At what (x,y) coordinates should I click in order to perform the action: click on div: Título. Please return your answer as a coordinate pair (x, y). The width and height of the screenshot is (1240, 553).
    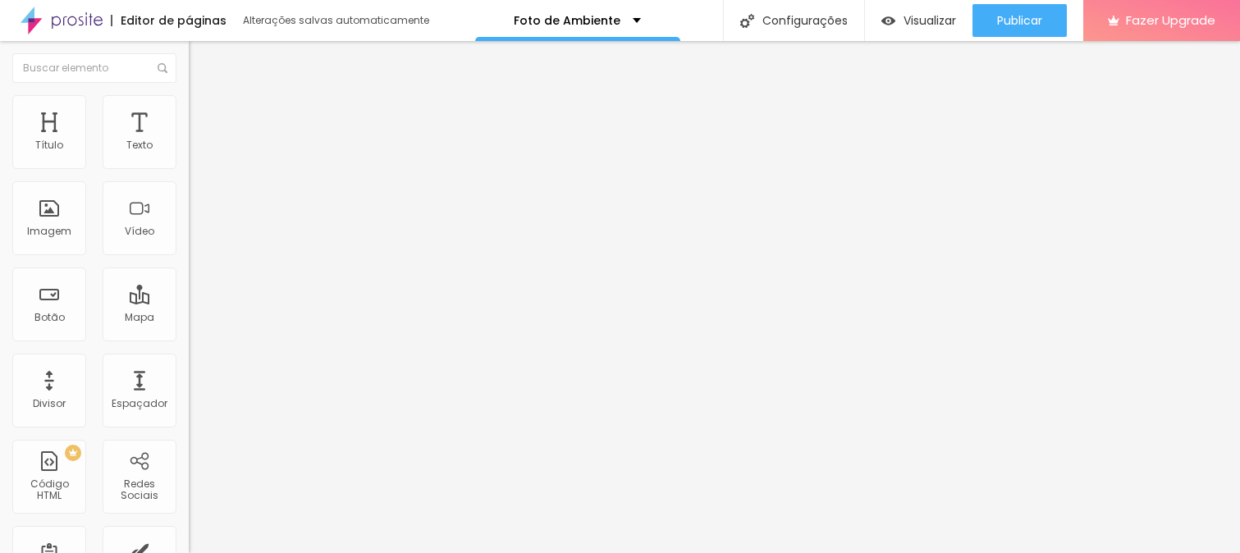
    Looking at the image, I should click on (49, 145).